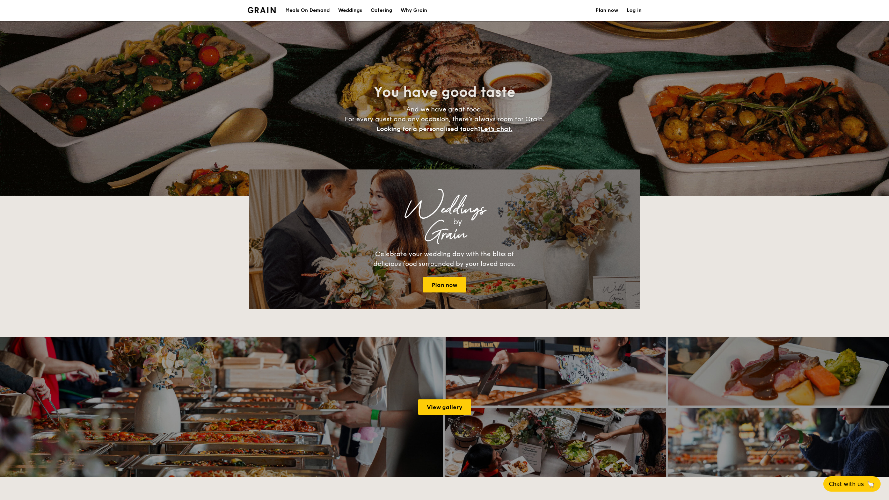  What do you see at coordinates (262, 10) in the screenshot?
I see `a: Logotype` at bounding box center [262, 10].